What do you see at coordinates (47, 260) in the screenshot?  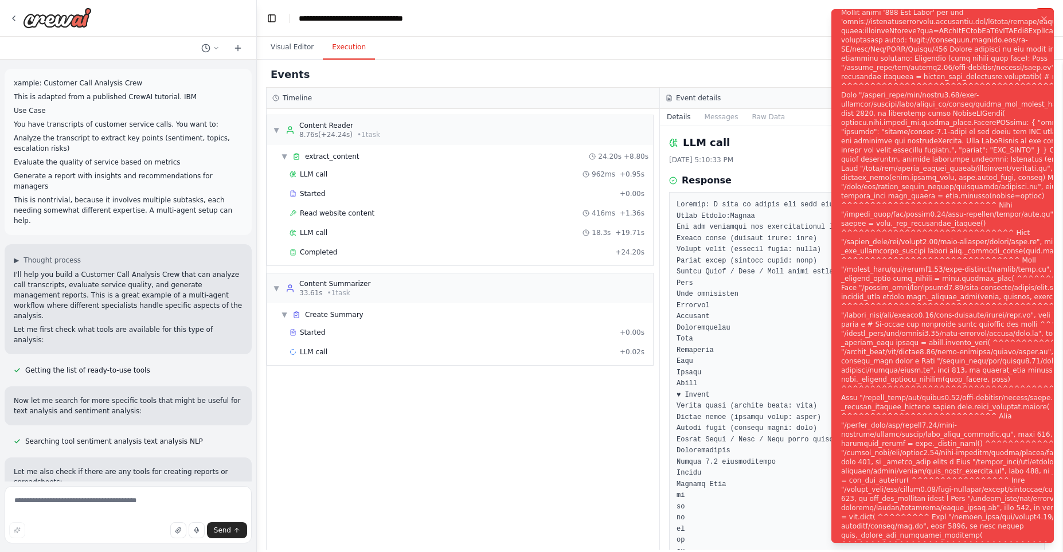 I see `button: ▶Thought process` at bounding box center [47, 260].